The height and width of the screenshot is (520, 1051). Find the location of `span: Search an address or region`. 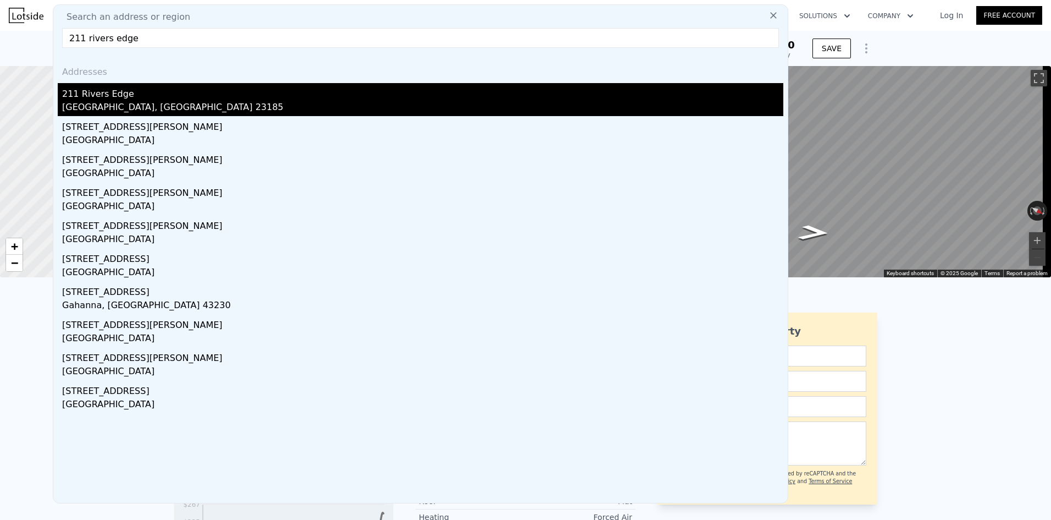

span: Search an address or region is located at coordinates (124, 17).